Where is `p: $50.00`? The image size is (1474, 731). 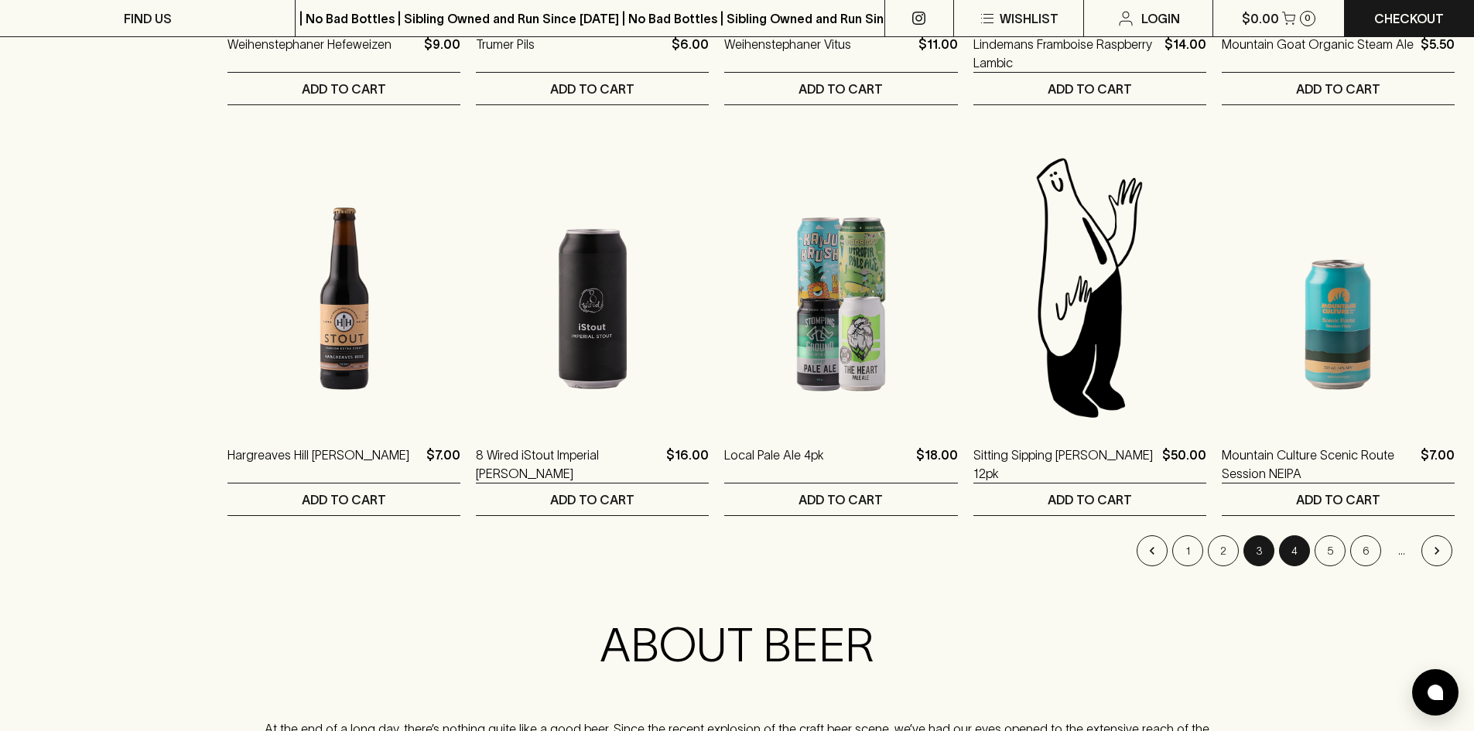 p: $50.00 is located at coordinates (1183, 464).